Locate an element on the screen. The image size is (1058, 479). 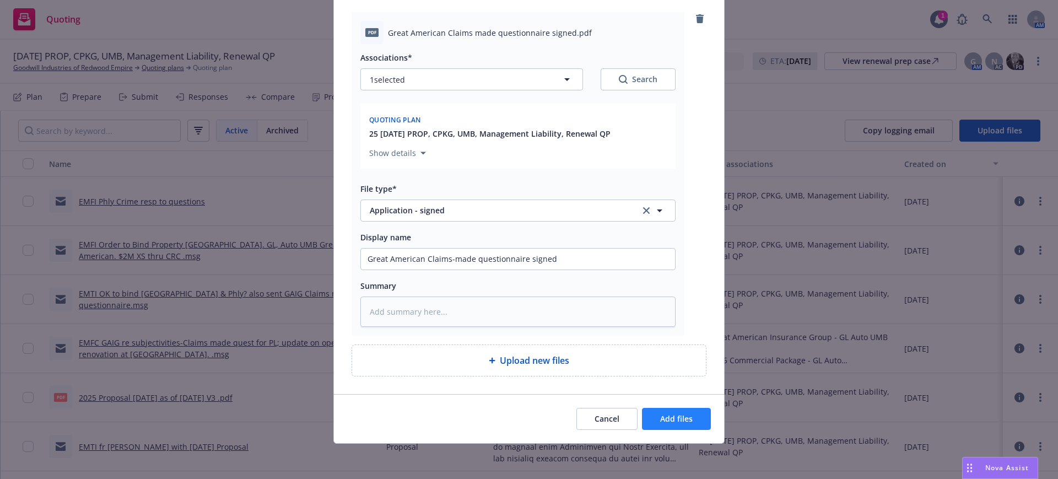
button: Nova Assist is located at coordinates (1000, 468).